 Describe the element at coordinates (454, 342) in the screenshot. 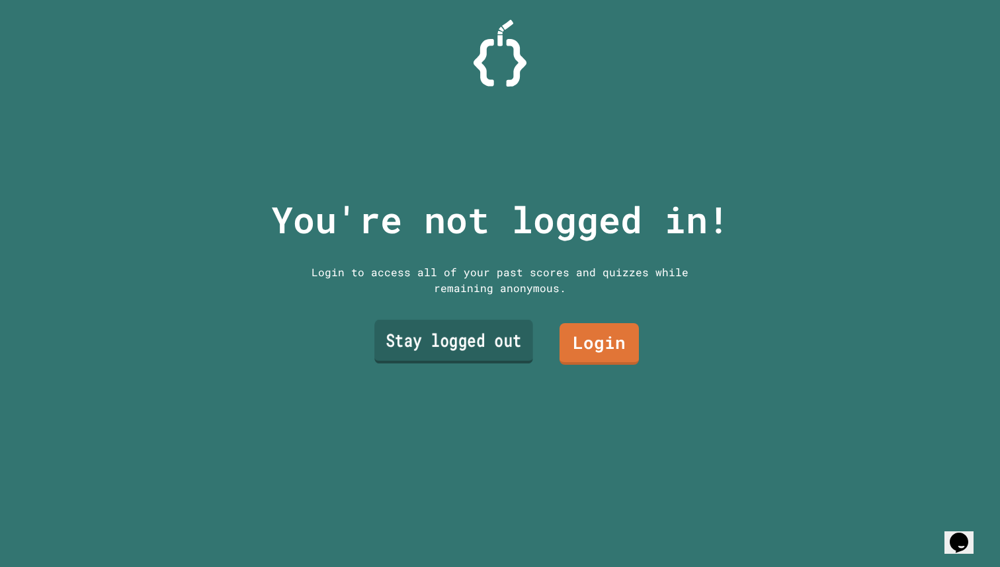

I see `a: Stay logged out` at that location.